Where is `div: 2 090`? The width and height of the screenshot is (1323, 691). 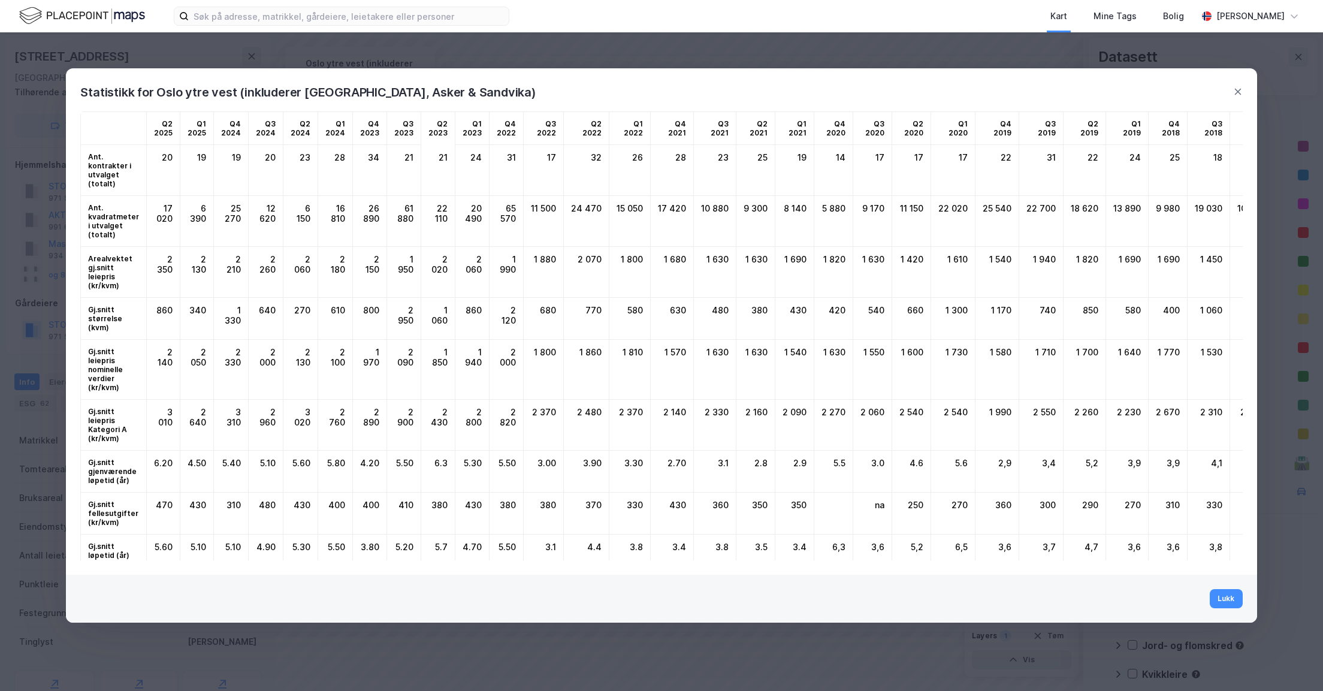
div: 2 090 is located at coordinates (404, 370).